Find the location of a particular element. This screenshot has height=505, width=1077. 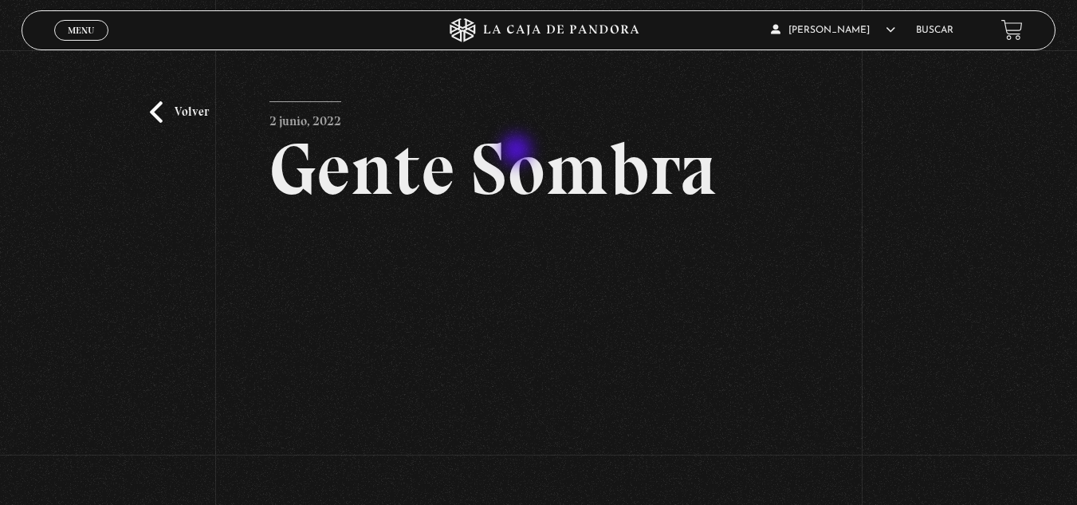

a: Buscar is located at coordinates (935, 30).